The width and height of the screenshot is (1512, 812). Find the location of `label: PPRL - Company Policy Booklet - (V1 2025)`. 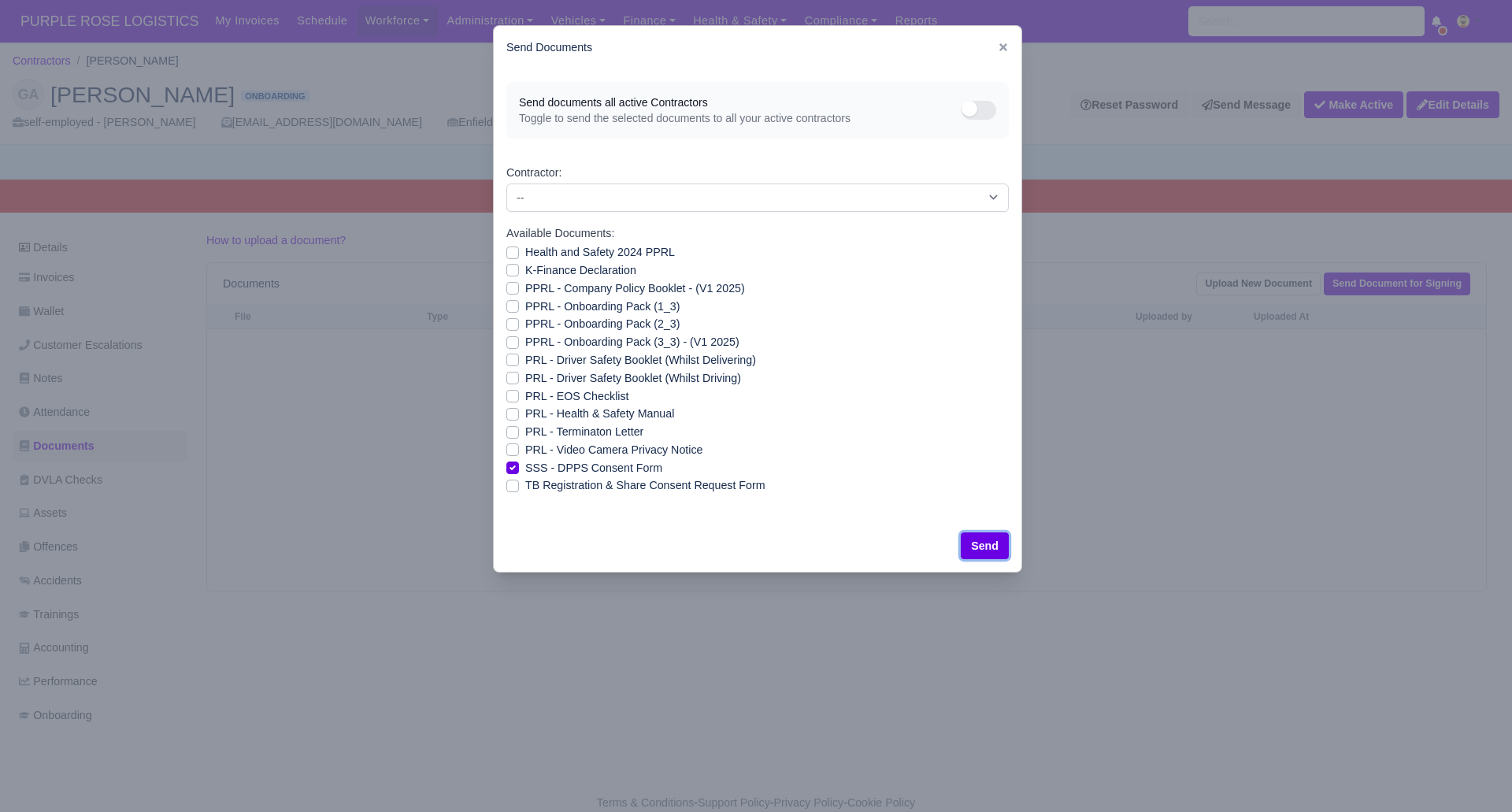

label: PPRL - Company Policy Booklet - (V1 2025) is located at coordinates (635, 289).